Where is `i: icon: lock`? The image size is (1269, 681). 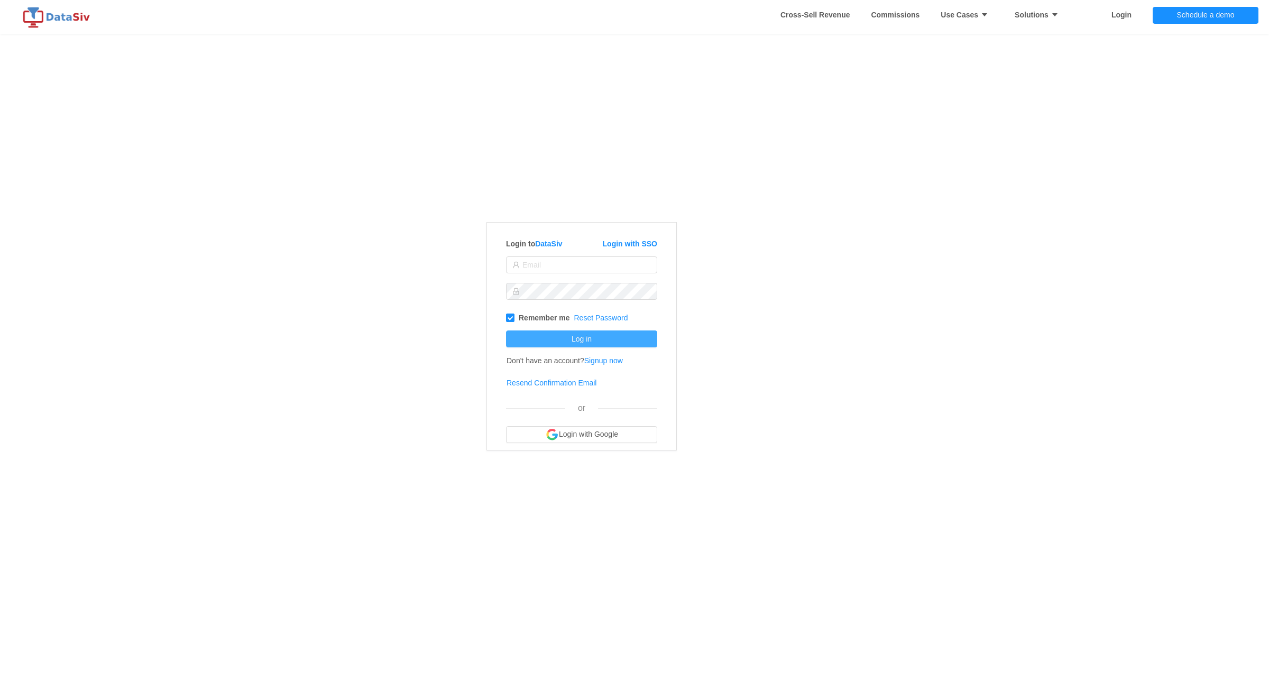 i: icon: lock is located at coordinates (516, 291).